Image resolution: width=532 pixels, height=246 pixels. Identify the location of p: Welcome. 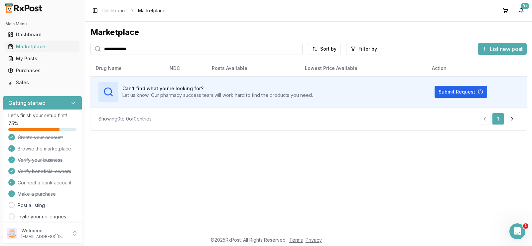
(44, 230).